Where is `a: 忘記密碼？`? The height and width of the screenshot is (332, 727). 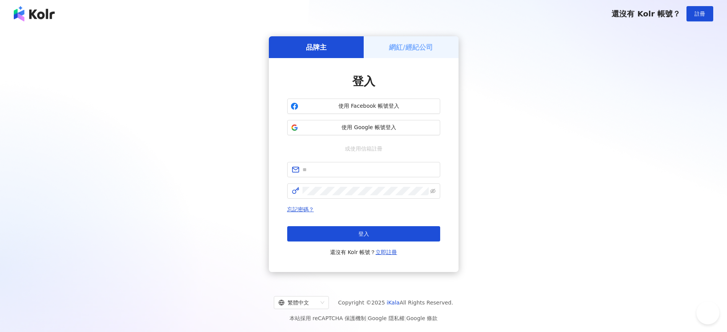
a: 忘記密碼？ is located at coordinates (300, 210).